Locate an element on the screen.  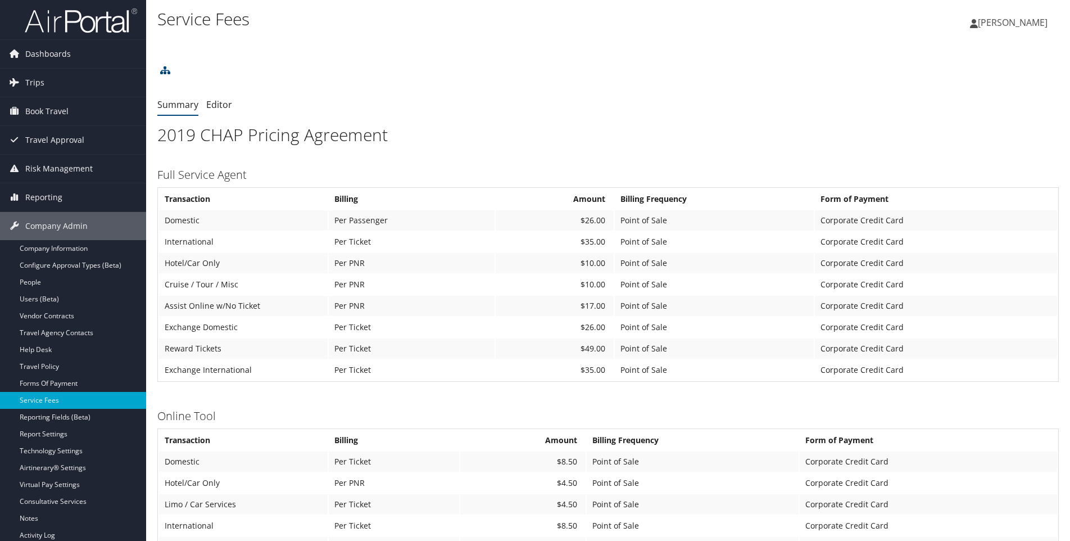
td: Exchange International is located at coordinates (243, 370).